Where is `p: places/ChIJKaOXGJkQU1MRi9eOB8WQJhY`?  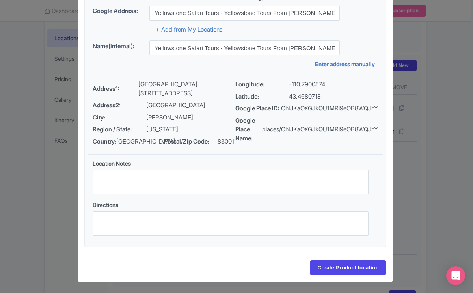
p: places/ChIJKaOXGJkQU1MRi9eOB8WQJhY is located at coordinates (320, 129).